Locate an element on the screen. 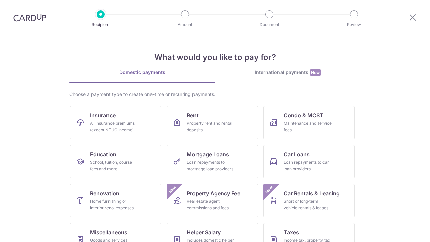 This screenshot has height=242, width=430. h4: What would you like to pay for? is located at coordinates (215, 57).